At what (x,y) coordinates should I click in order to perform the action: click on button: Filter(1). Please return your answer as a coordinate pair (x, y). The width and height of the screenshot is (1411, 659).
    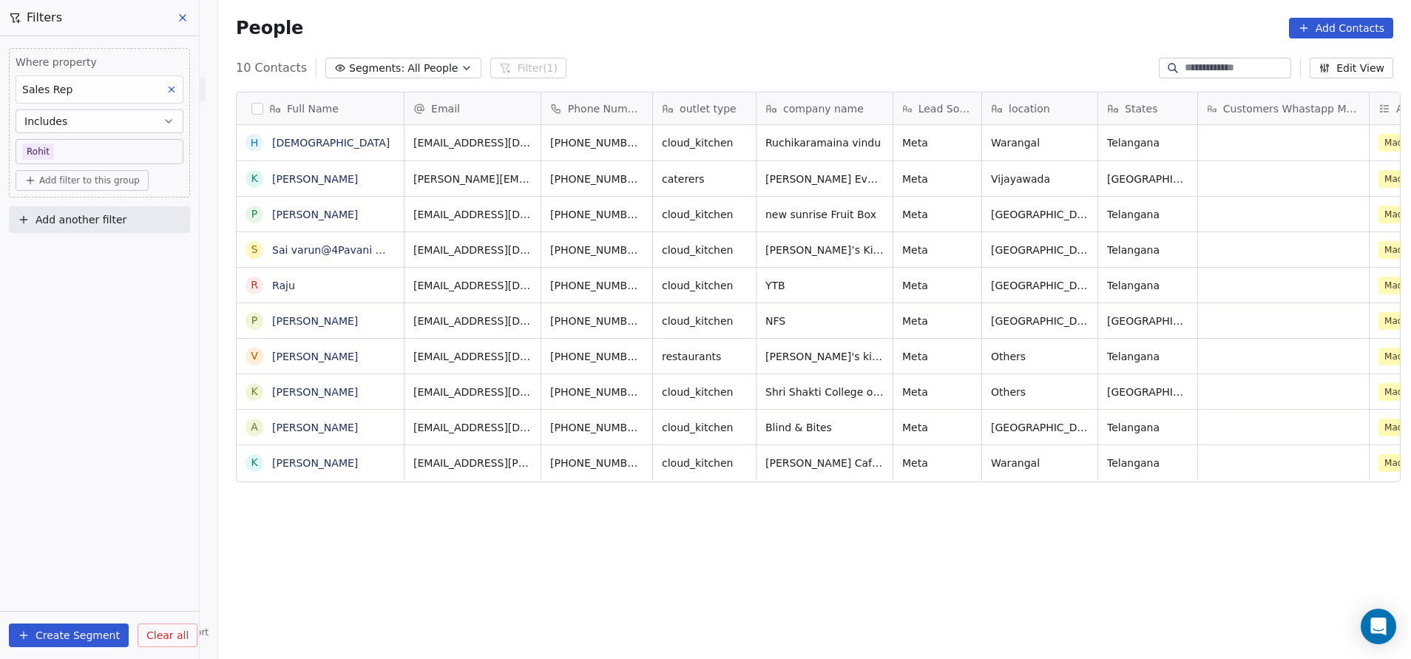
    Looking at the image, I should click on (528, 68).